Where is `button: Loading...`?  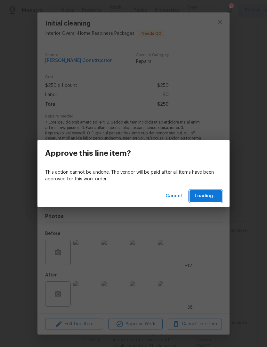 button: Loading... is located at coordinates (205, 196).